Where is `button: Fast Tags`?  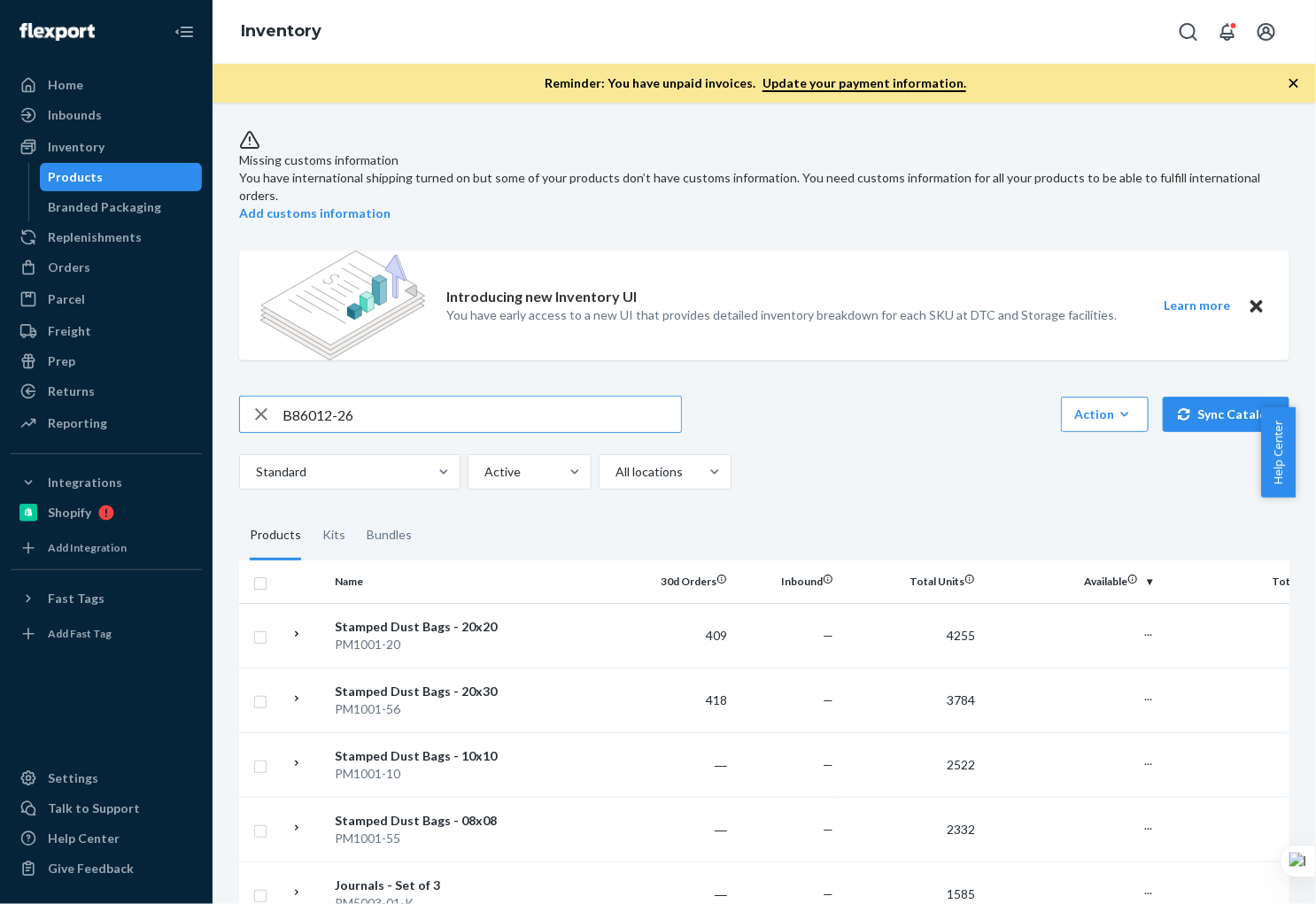
button: Fast Tags is located at coordinates (106, 598).